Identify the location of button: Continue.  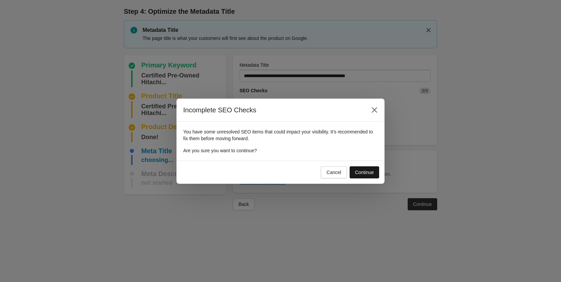
(364, 172).